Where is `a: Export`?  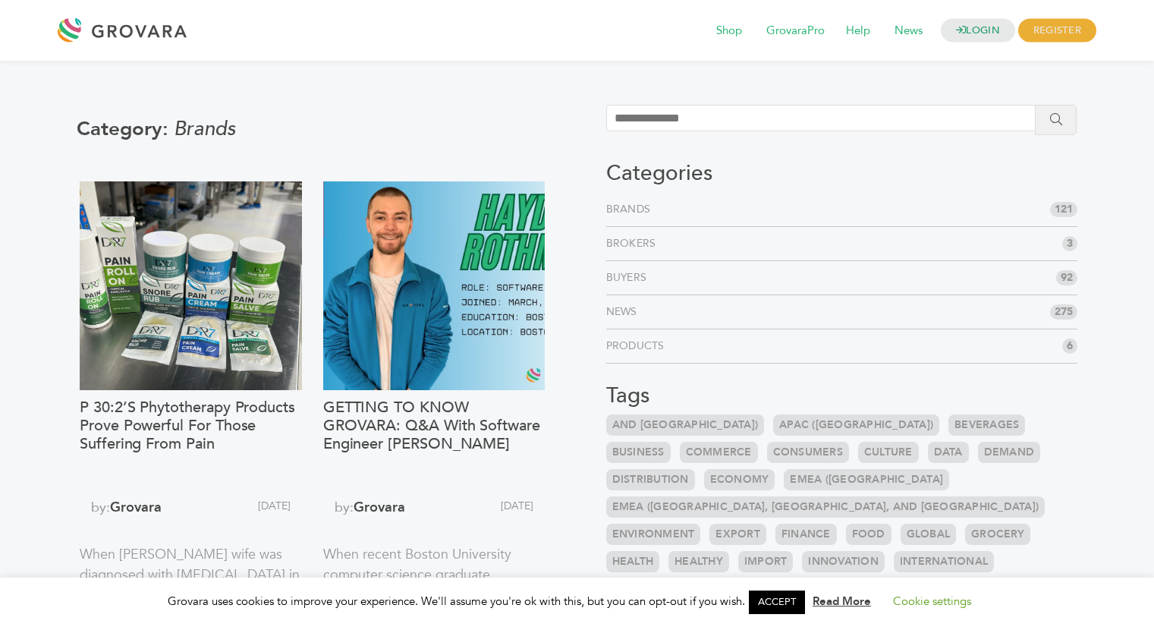
a: Export is located at coordinates (737, 534).